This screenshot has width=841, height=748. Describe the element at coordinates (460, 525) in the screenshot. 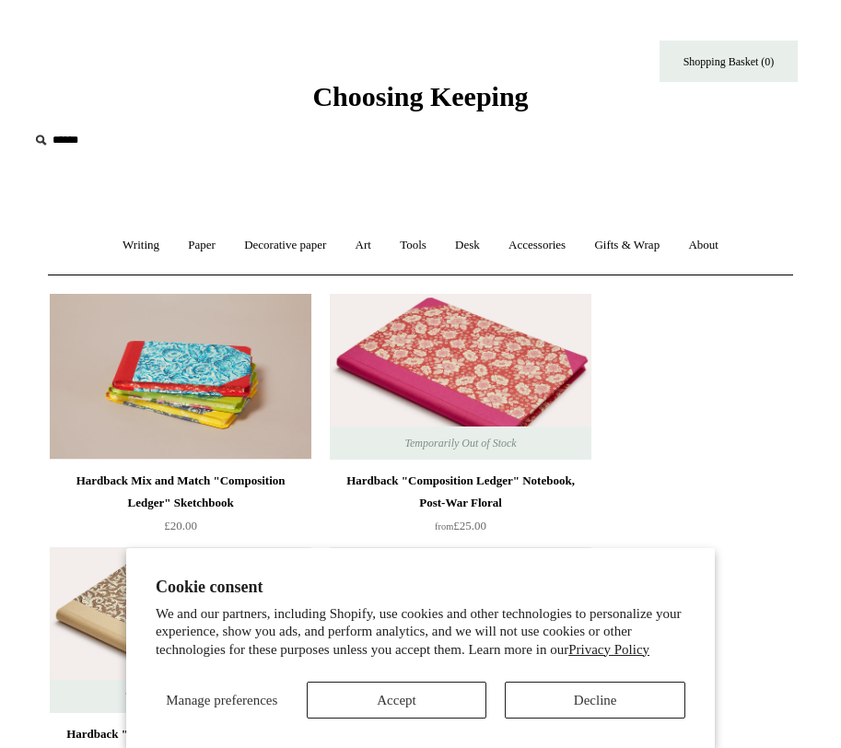

I see `span: £25.00` at that location.